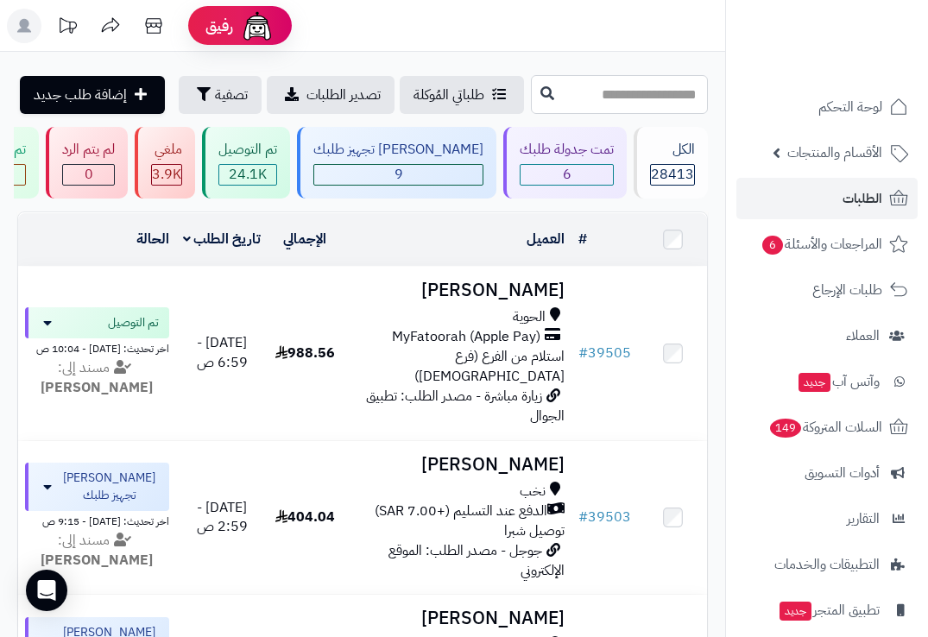 The height and width of the screenshot is (637, 928). I want to click on a: طلبات الإرجاع, so click(827, 290).